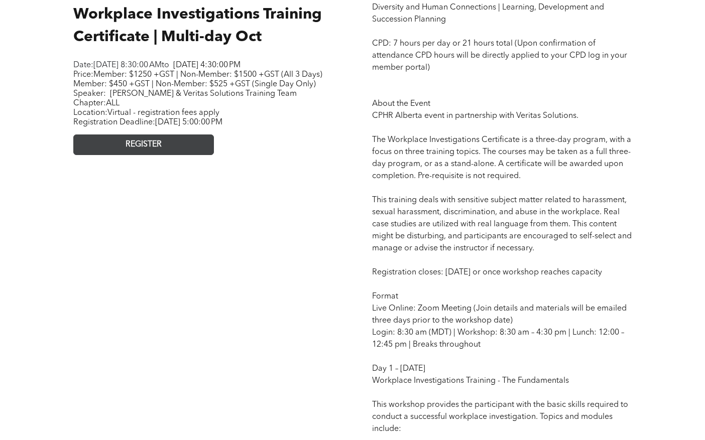 This screenshot has width=705, height=440. I want to click on span: Speaker:, so click(89, 94).